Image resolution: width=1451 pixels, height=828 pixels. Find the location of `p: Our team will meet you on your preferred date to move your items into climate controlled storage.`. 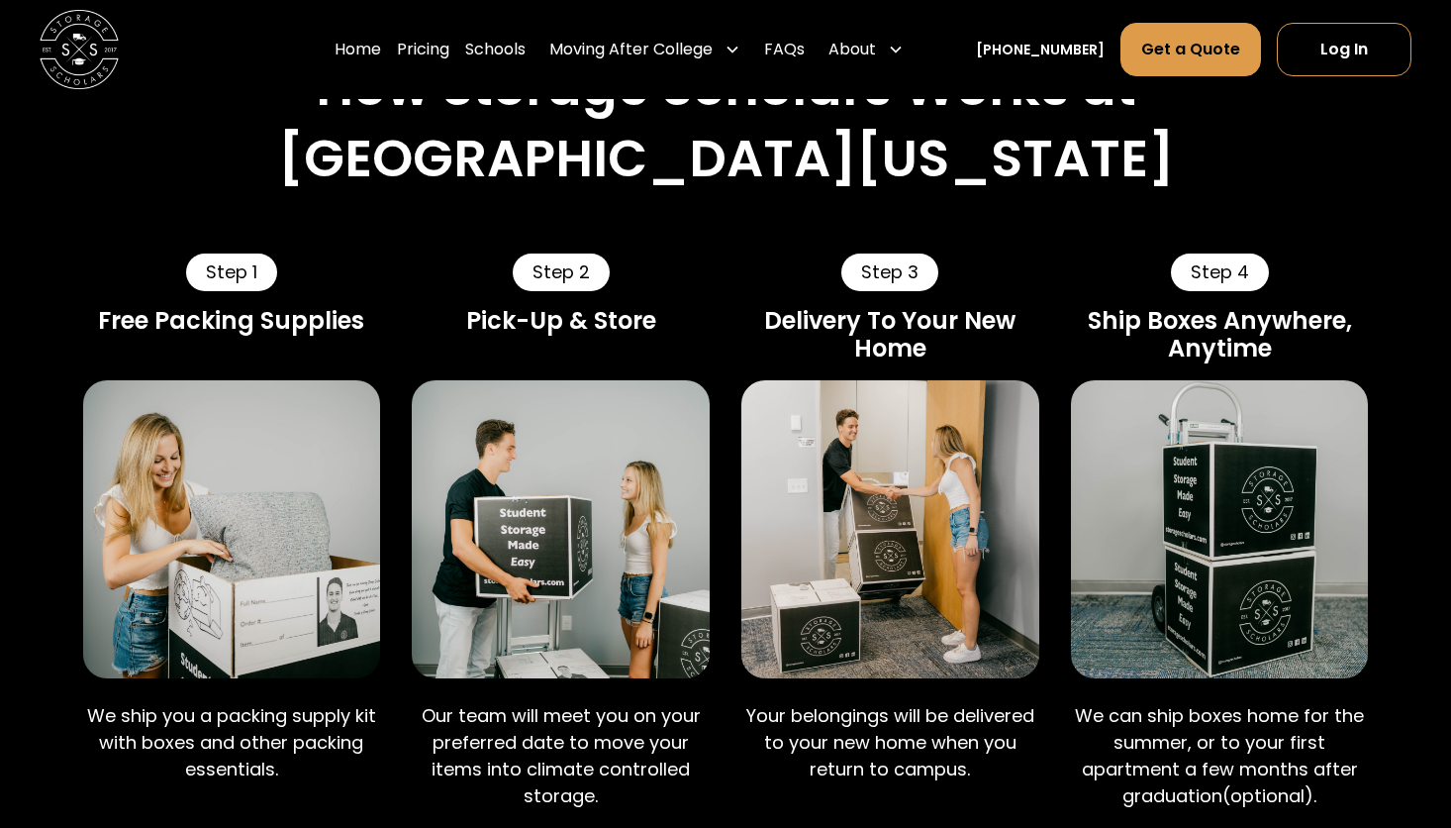

p: Our team will meet you on your preferred date to move your items into climate controlled storage. is located at coordinates (560, 755).